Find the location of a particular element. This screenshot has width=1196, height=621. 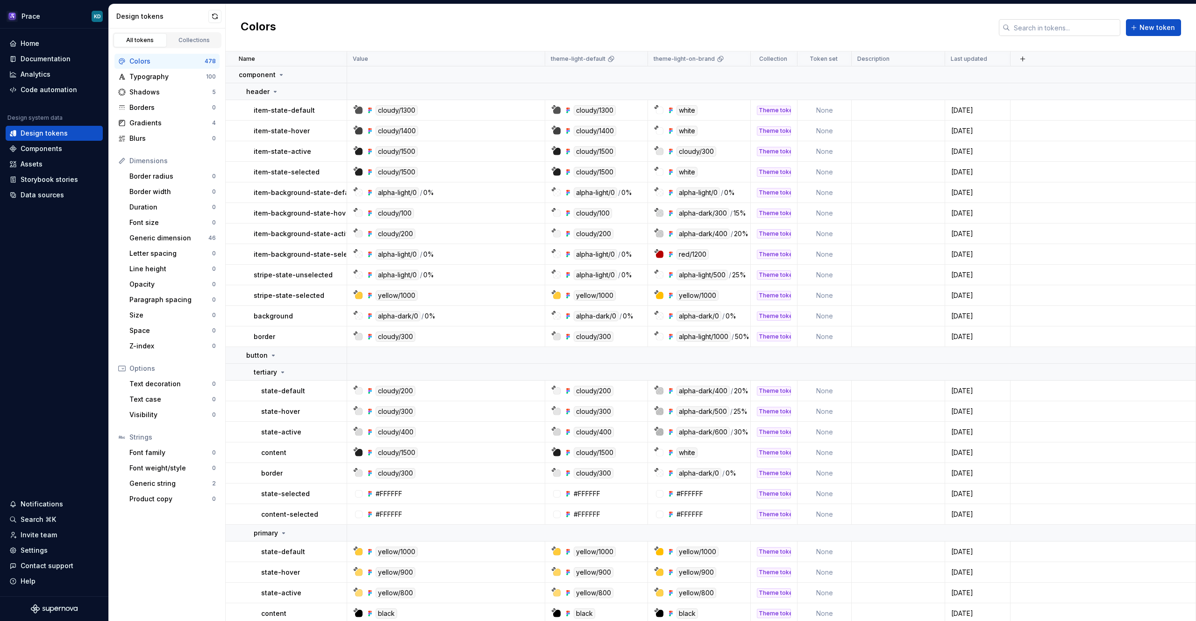

a: Text decoration0 is located at coordinates (172, 384).